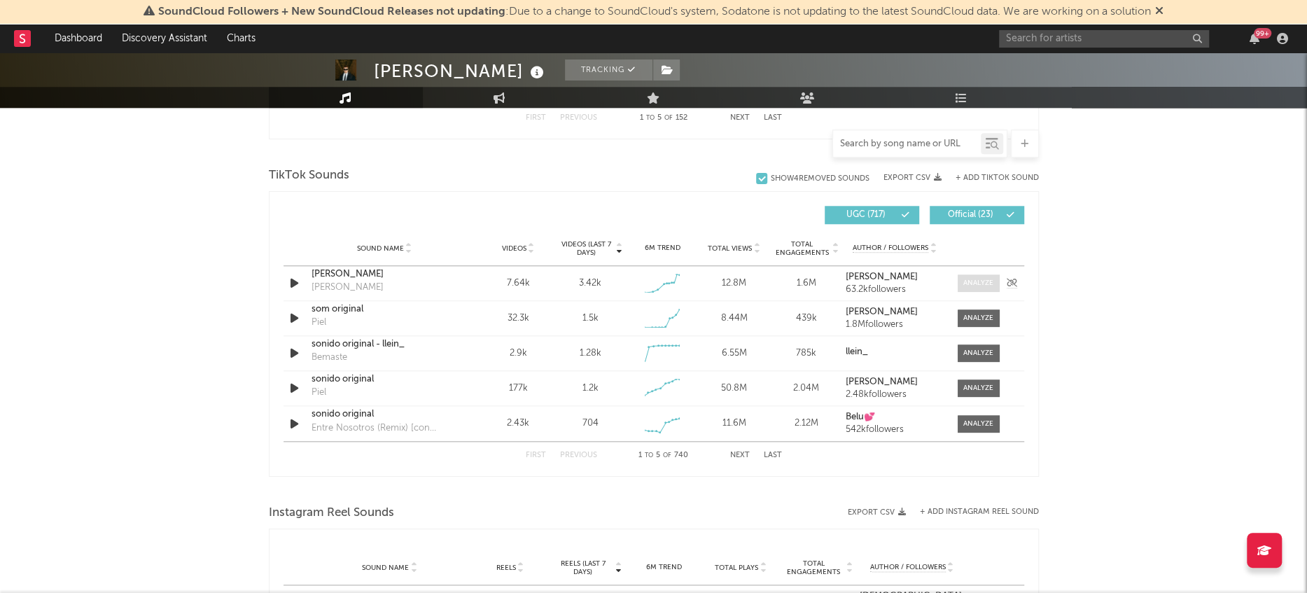 This screenshot has width=1307, height=593. Describe the element at coordinates (331, 513) in the screenshot. I see `span: Instagram Reel Sounds` at that location.